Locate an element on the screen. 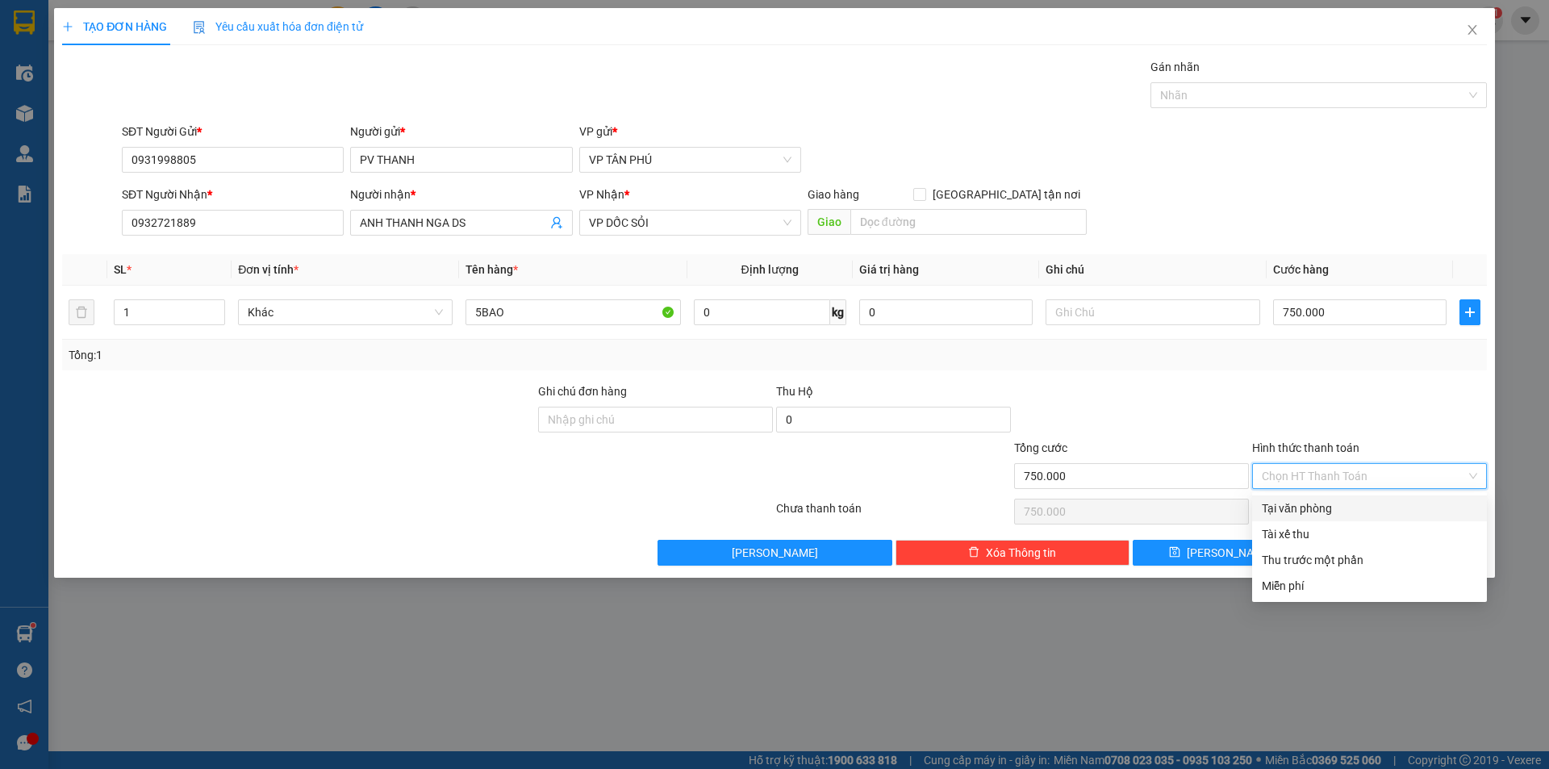 This screenshot has height=769, width=1549. input: Dọc đường is located at coordinates (968, 222).